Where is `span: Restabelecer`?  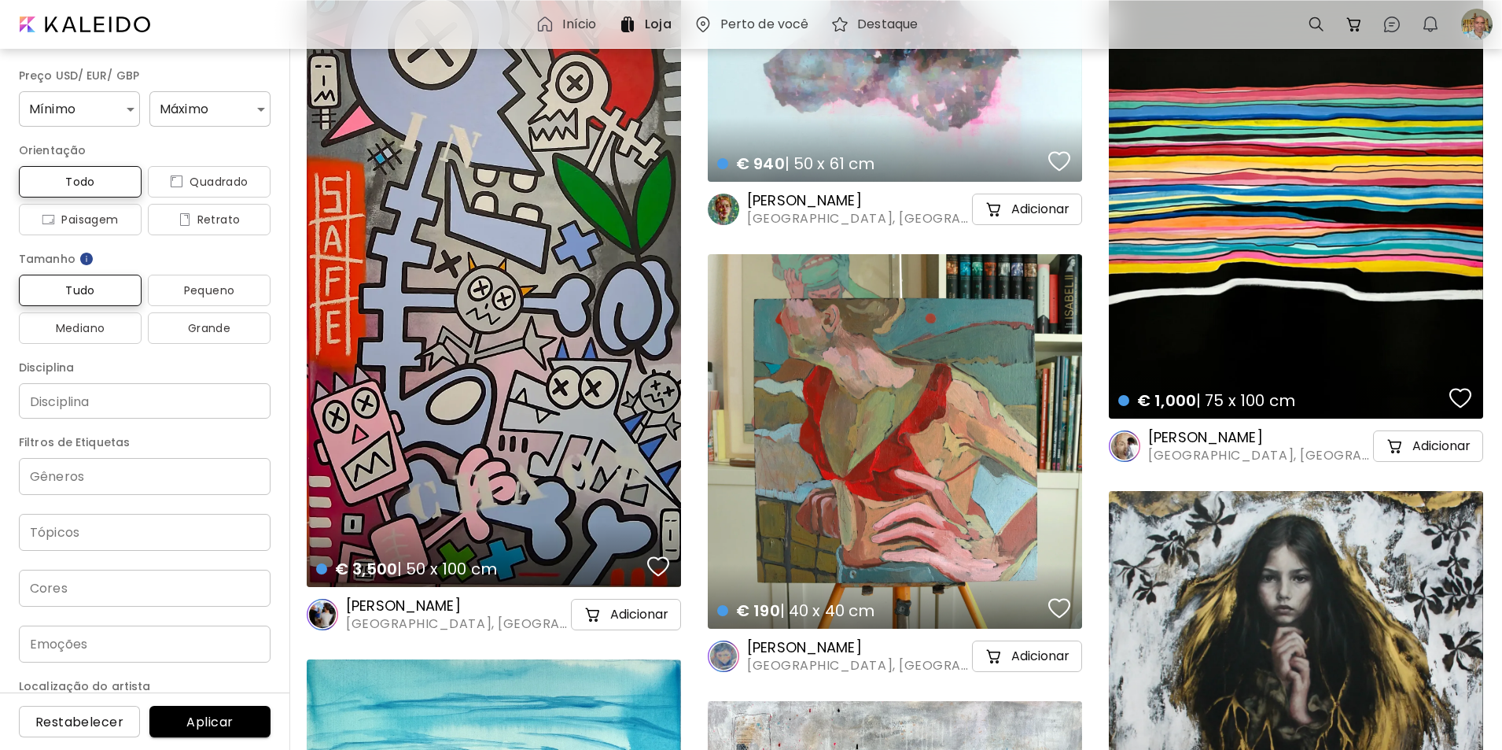
span: Restabelecer is located at coordinates (79, 721).